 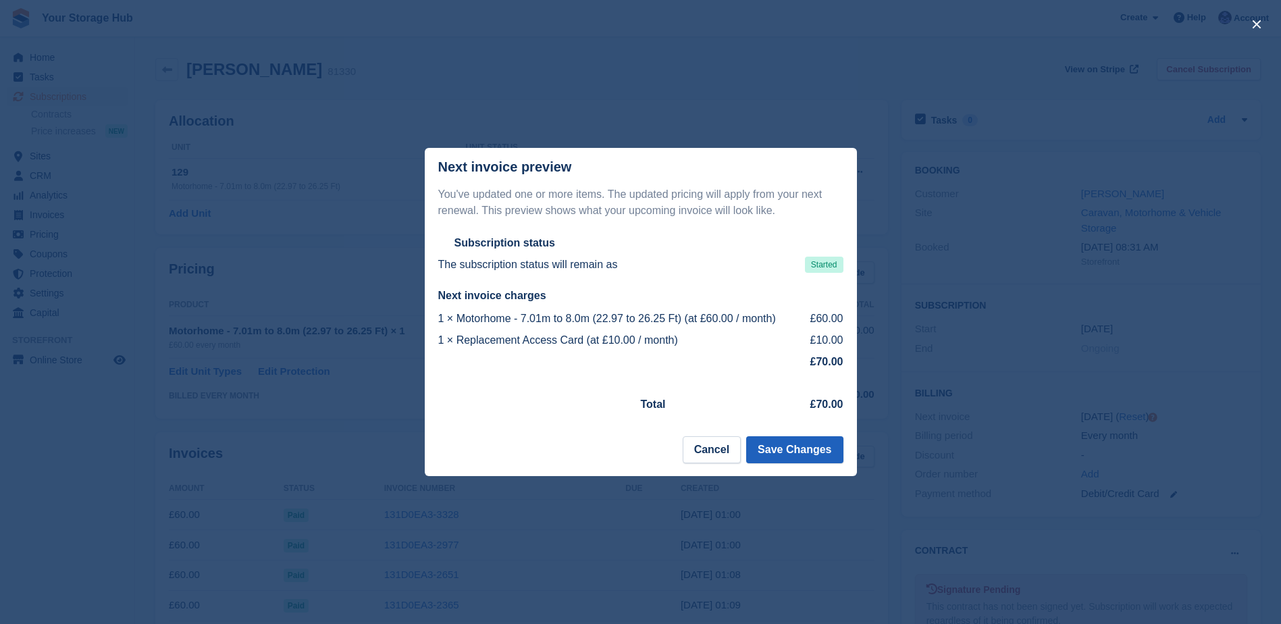 What do you see at coordinates (641, 203) in the screenshot?
I see `p: You've updated one or more items. The updated pricing will apply from your next renewal. This pre...` at bounding box center [641, 203].